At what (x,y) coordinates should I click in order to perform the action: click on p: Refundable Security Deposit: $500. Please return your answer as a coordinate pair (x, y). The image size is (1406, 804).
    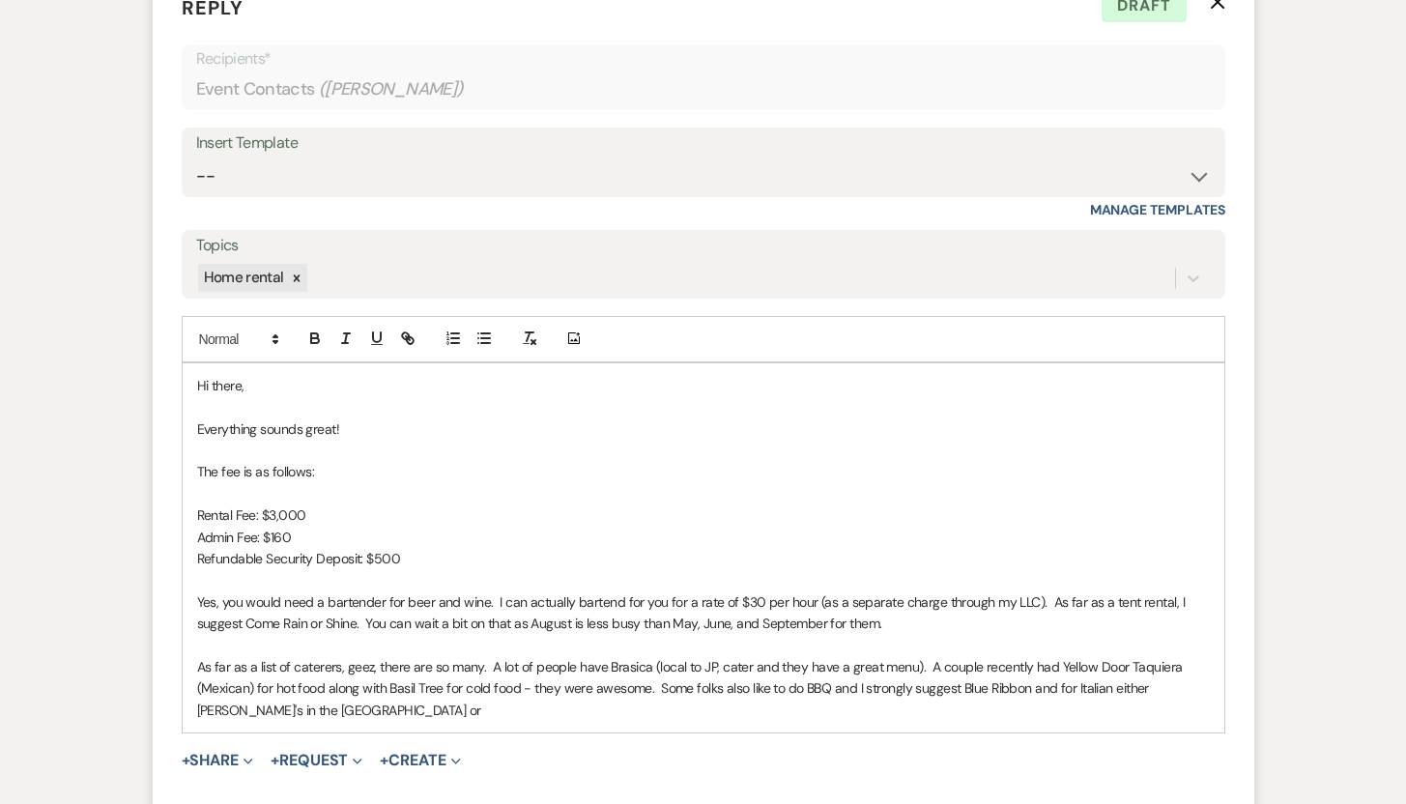
    Looking at the image, I should click on (703, 558).